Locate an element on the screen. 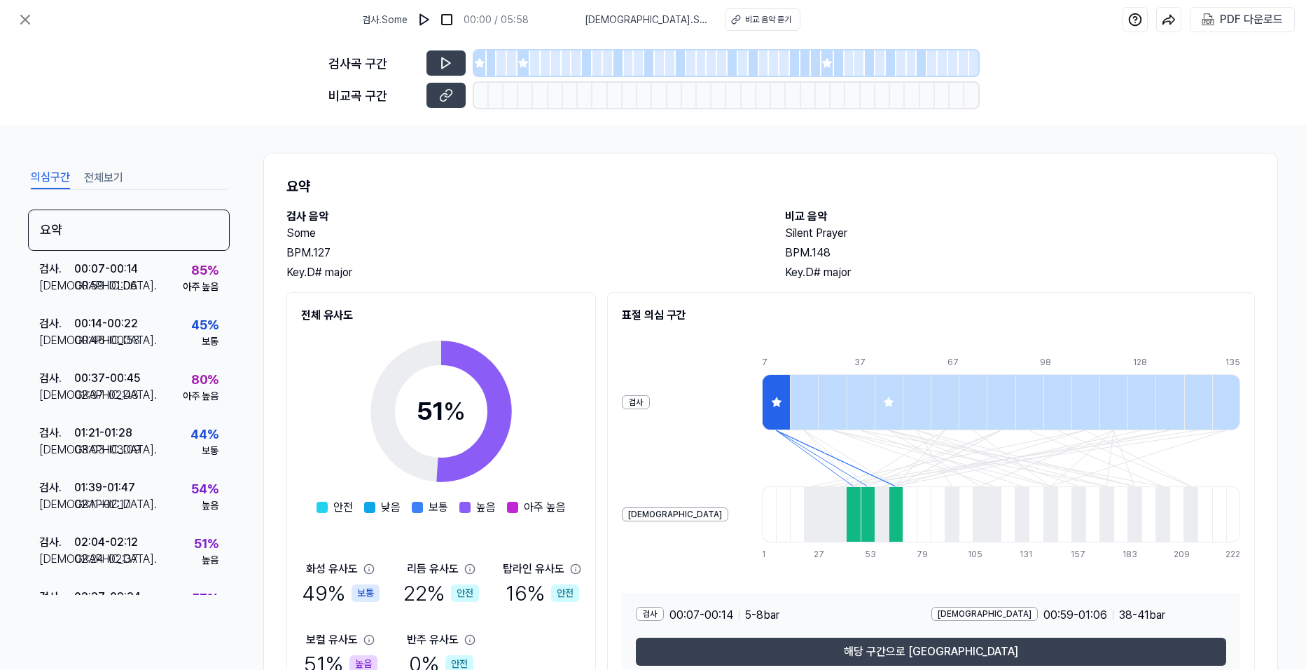  div: 리듬 유사도 is located at coordinates (433, 569).